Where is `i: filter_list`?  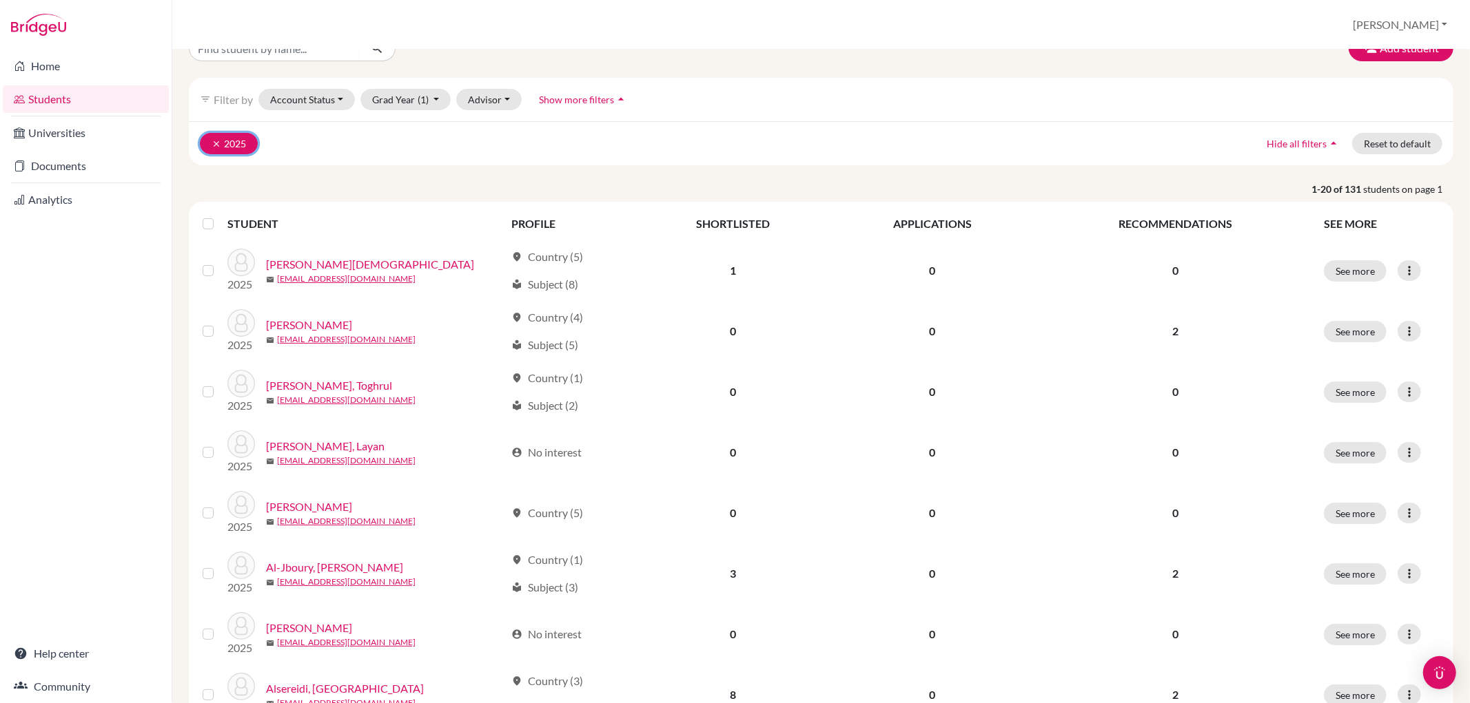 i: filter_list is located at coordinates (205, 99).